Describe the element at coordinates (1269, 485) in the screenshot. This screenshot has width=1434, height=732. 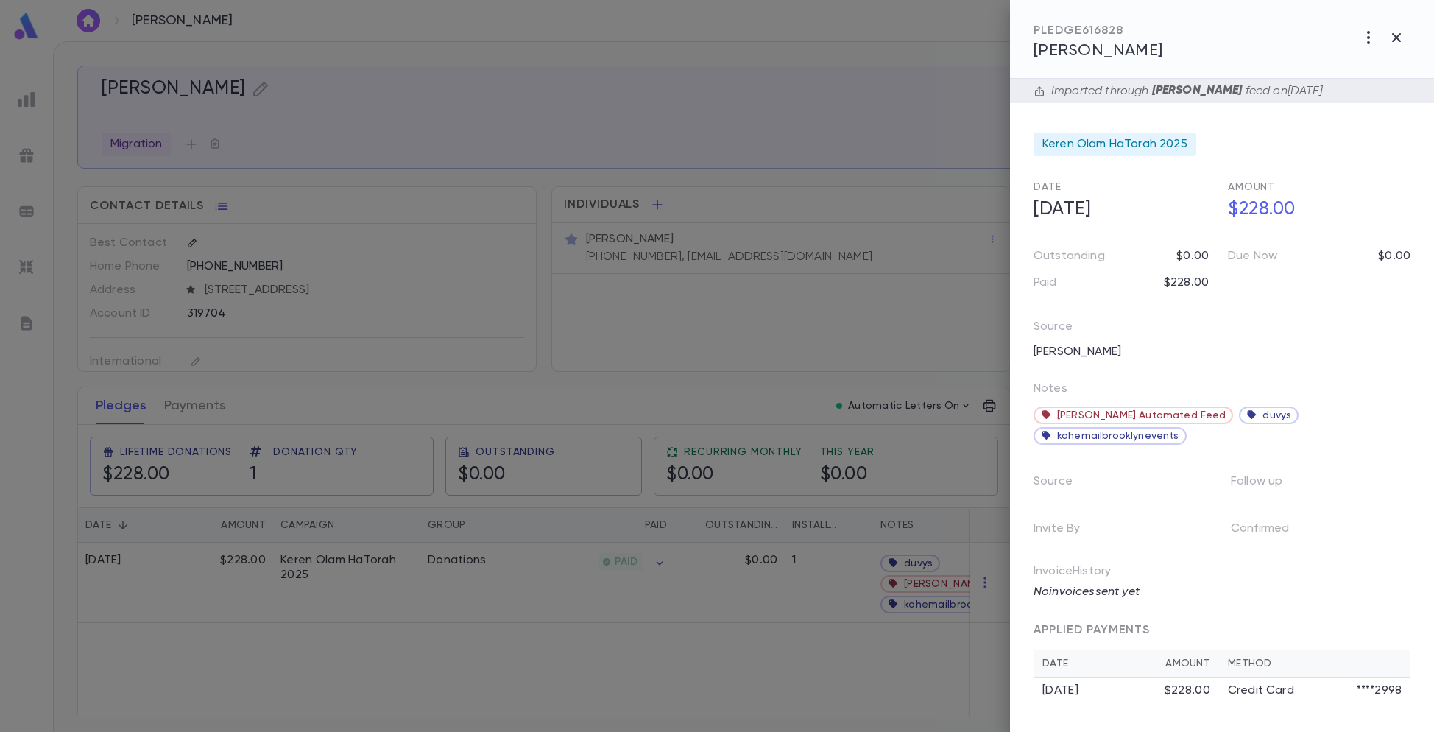
I see `p: Follow up` at that location.